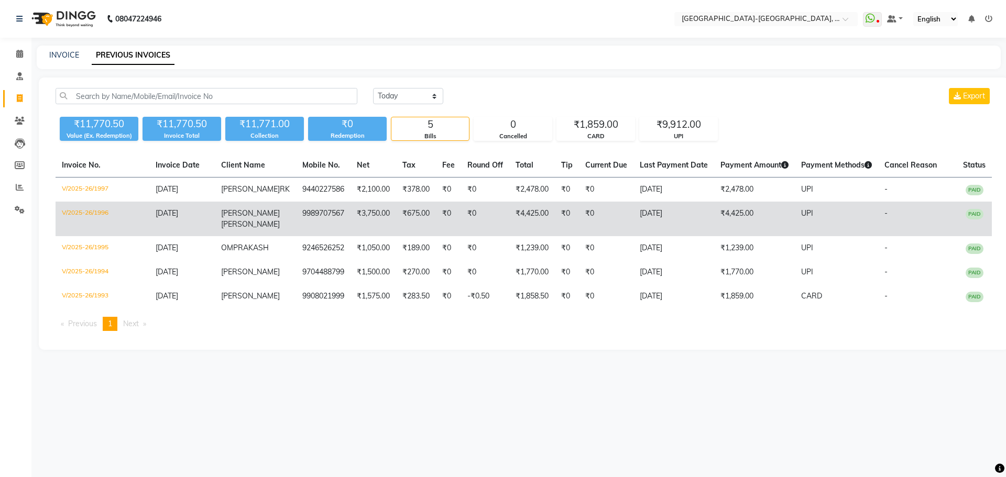 This screenshot has height=477, width=1006. Describe the element at coordinates (323, 273) in the screenshot. I see `td: 9704488799` at that location.